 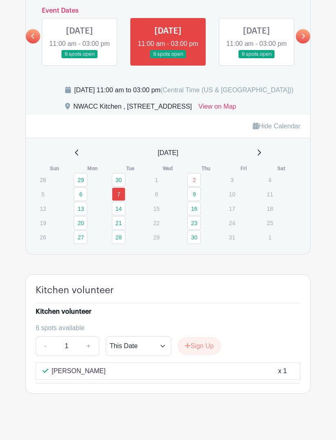 I want to click on p: 12, so click(x=43, y=208).